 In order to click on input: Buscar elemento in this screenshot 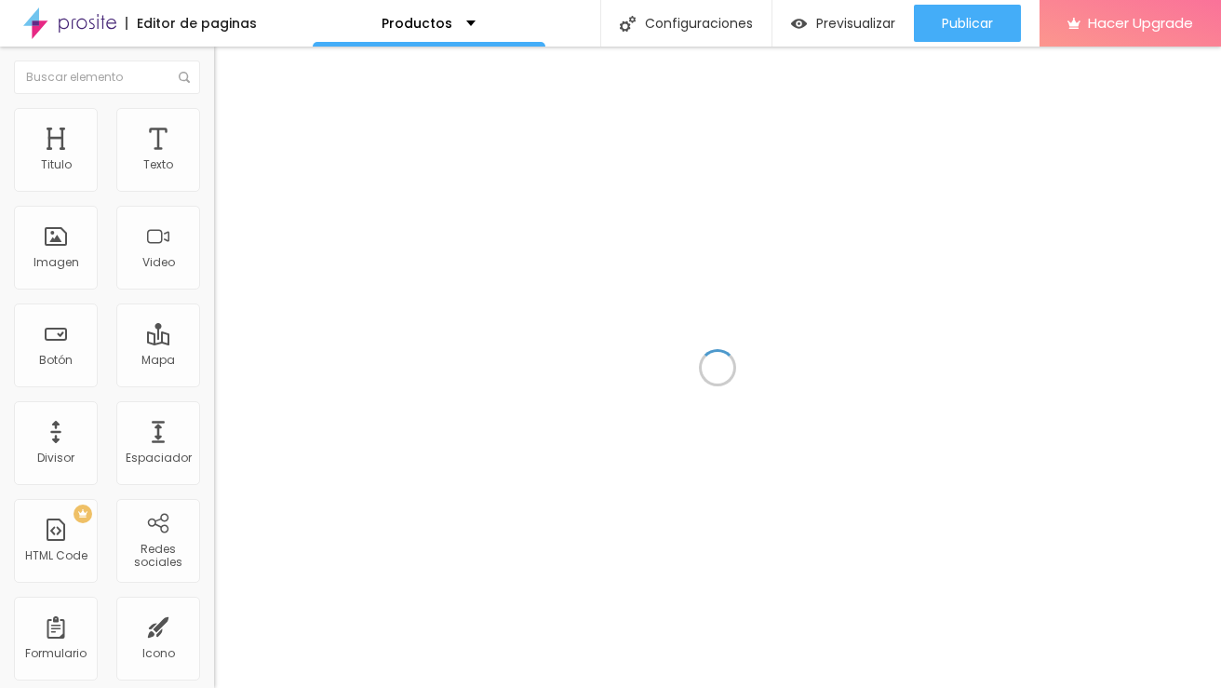, I will do `click(107, 77)`.